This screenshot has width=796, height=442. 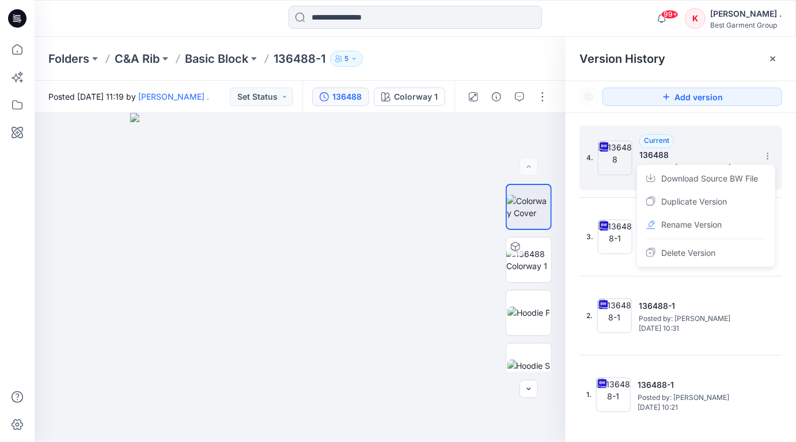 I want to click on p: C&A Rib, so click(x=137, y=59).